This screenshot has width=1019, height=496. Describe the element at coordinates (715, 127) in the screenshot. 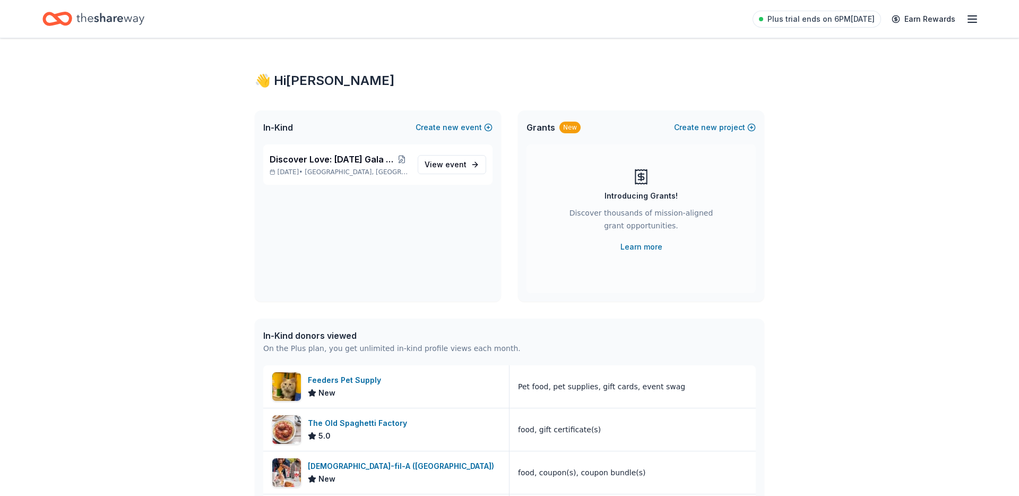

I see `button: Createnewproject` at that location.